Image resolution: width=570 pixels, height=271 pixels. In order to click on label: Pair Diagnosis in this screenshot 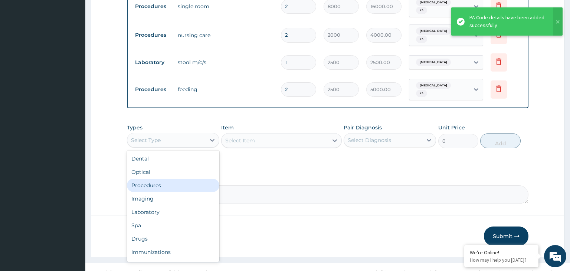, I will do `click(363, 128)`.